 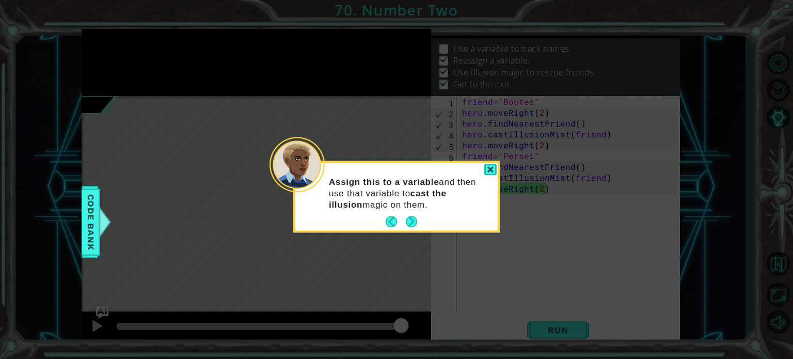 I want to click on span: Code Bank, so click(x=91, y=221).